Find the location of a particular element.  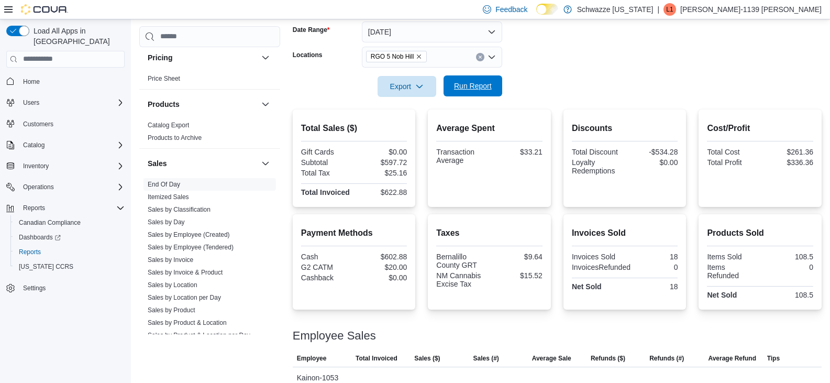

button: Home is located at coordinates (65, 81).